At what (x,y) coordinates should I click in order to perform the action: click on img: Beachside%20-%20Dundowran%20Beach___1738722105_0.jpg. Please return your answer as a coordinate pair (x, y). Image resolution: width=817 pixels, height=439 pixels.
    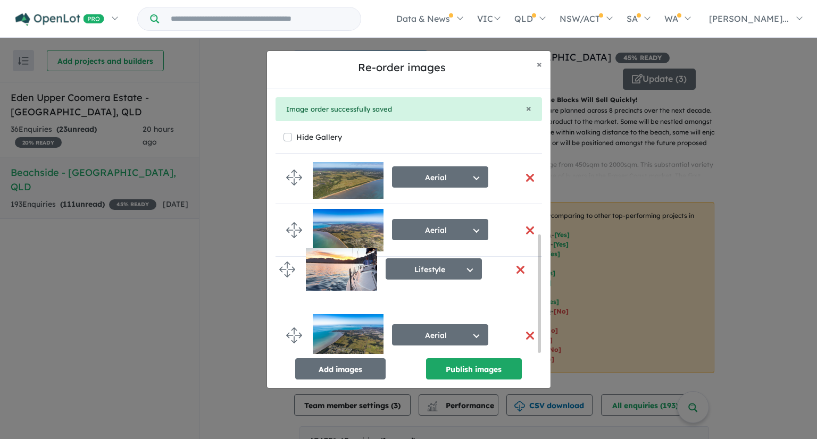
    Looking at the image, I should click on (348, 230).